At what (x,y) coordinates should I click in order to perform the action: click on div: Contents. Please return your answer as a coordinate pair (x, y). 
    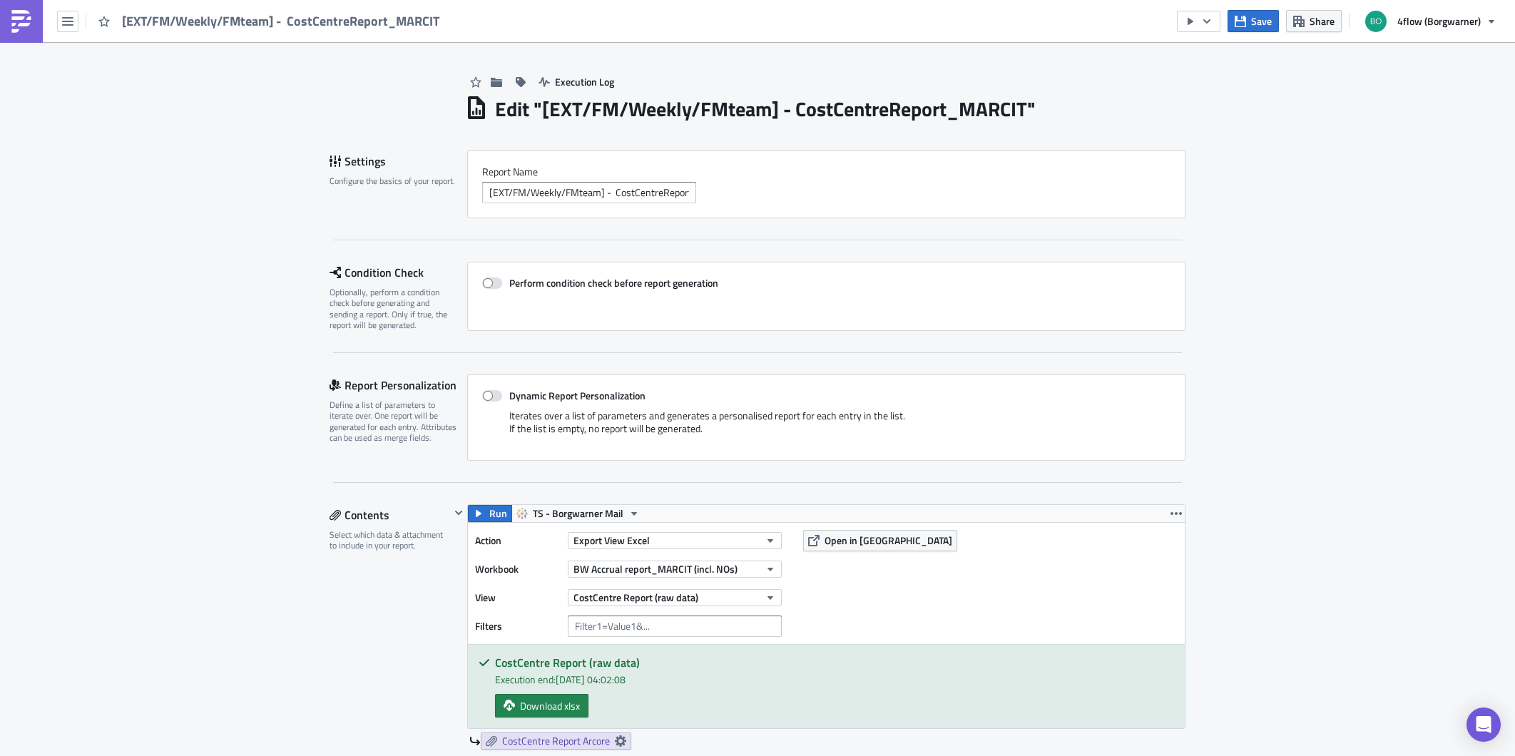
    Looking at the image, I should click on (390, 515).